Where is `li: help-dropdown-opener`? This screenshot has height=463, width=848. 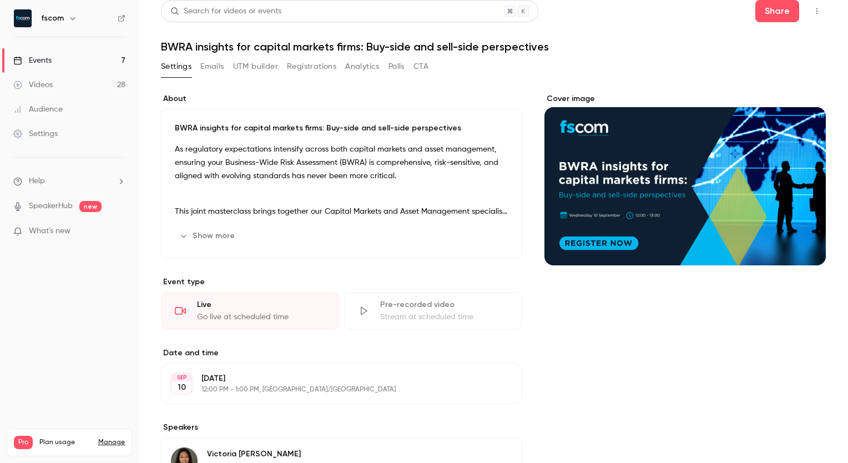 li: help-dropdown-opener is located at coordinates (69, 181).